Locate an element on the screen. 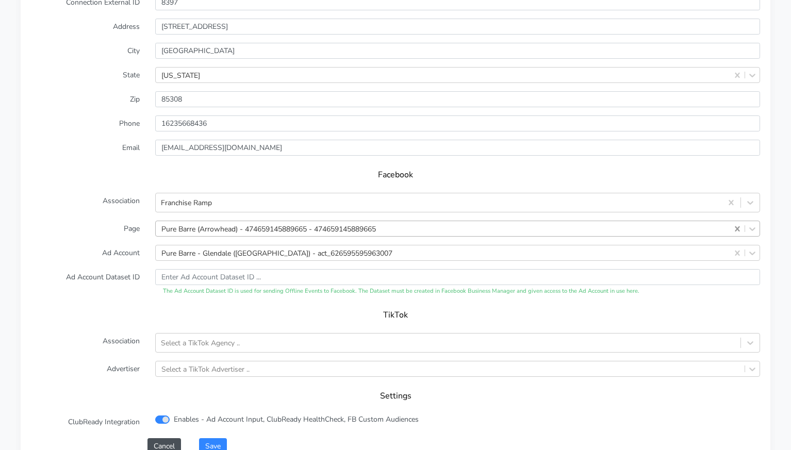  div: Select a TikTok Advertiser .. is located at coordinates (205, 369).